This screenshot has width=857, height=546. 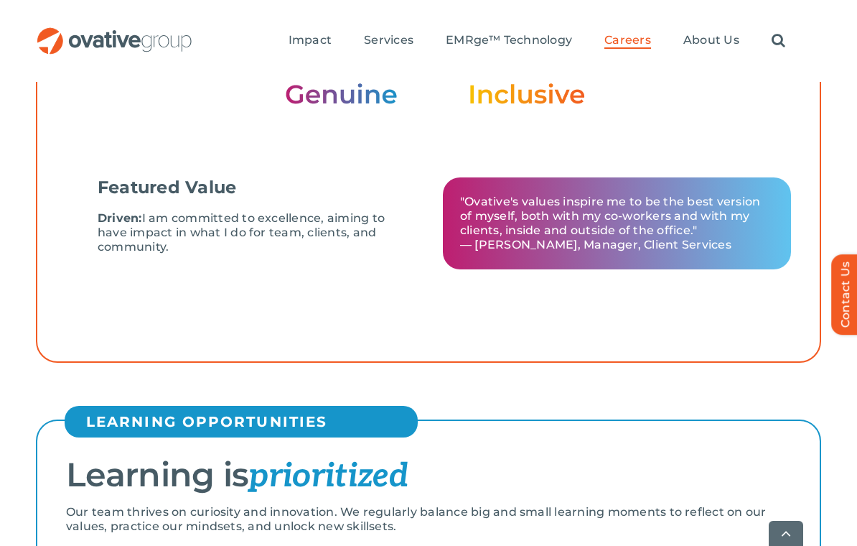 What do you see at coordinates (509, 41) in the screenshot?
I see `a: EMRge™ Technology` at bounding box center [509, 41].